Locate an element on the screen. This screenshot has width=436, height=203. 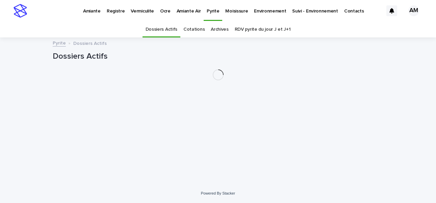
p: Dossiers Actifs is located at coordinates (90, 43).